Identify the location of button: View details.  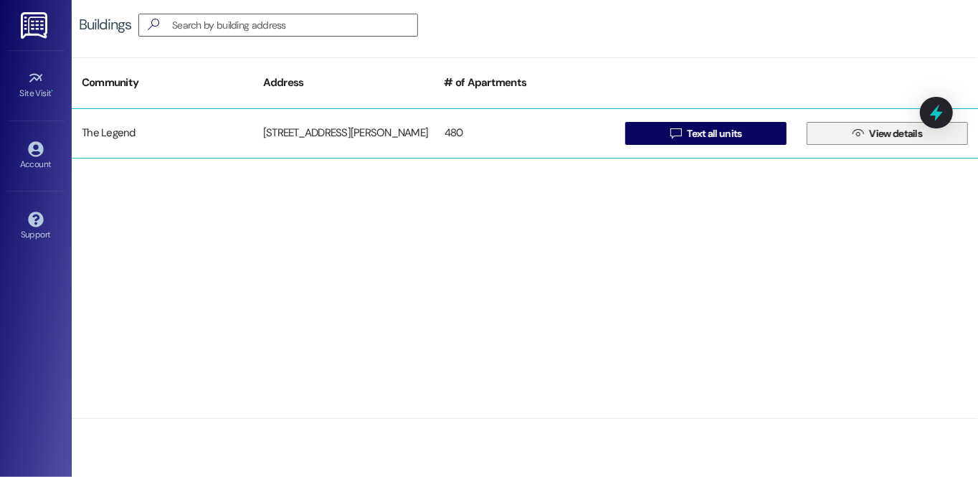
(887, 133).